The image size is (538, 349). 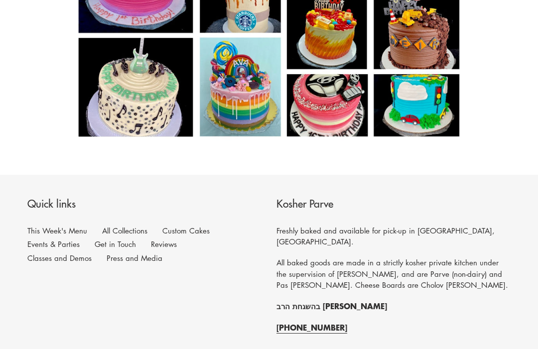 I want to click on a: Get in Touch, so click(x=115, y=244).